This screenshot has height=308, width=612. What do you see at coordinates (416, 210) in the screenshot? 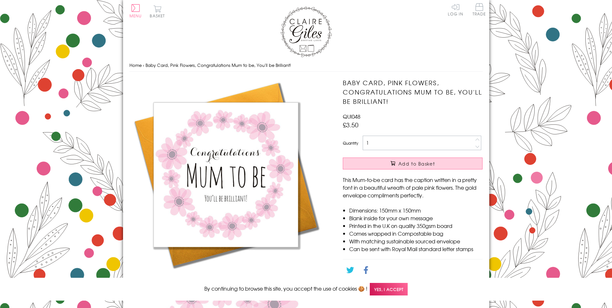
I see `li: Dimensions: 150mm x 150mm` at bounding box center [416, 210].